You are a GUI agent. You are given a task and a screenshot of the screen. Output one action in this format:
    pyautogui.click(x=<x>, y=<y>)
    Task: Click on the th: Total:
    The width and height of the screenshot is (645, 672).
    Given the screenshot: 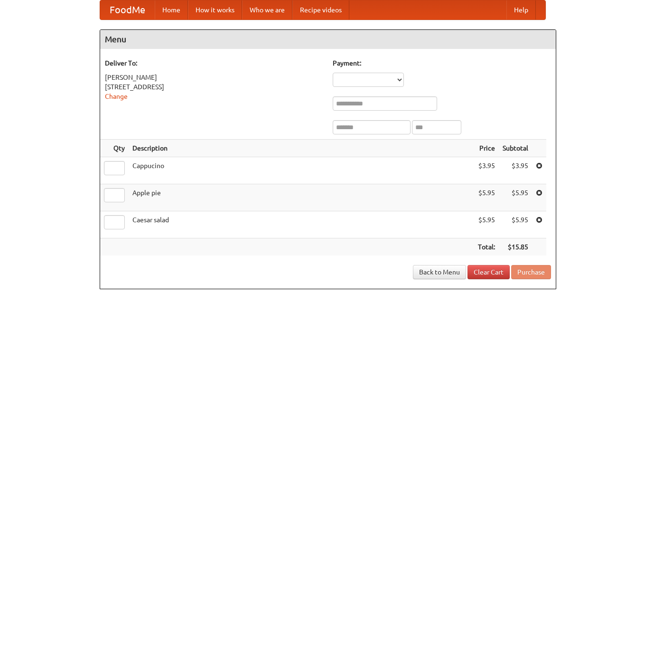 What is the action you would take?
    pyautogui.click(x=487, y=247)
    